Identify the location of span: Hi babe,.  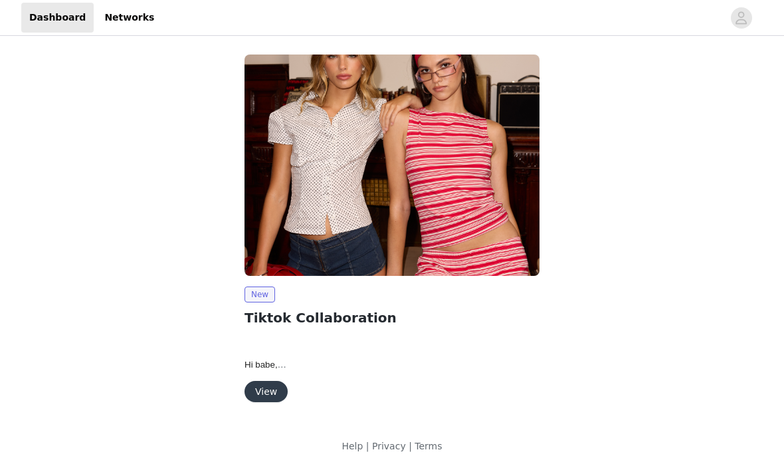
(265, 364).